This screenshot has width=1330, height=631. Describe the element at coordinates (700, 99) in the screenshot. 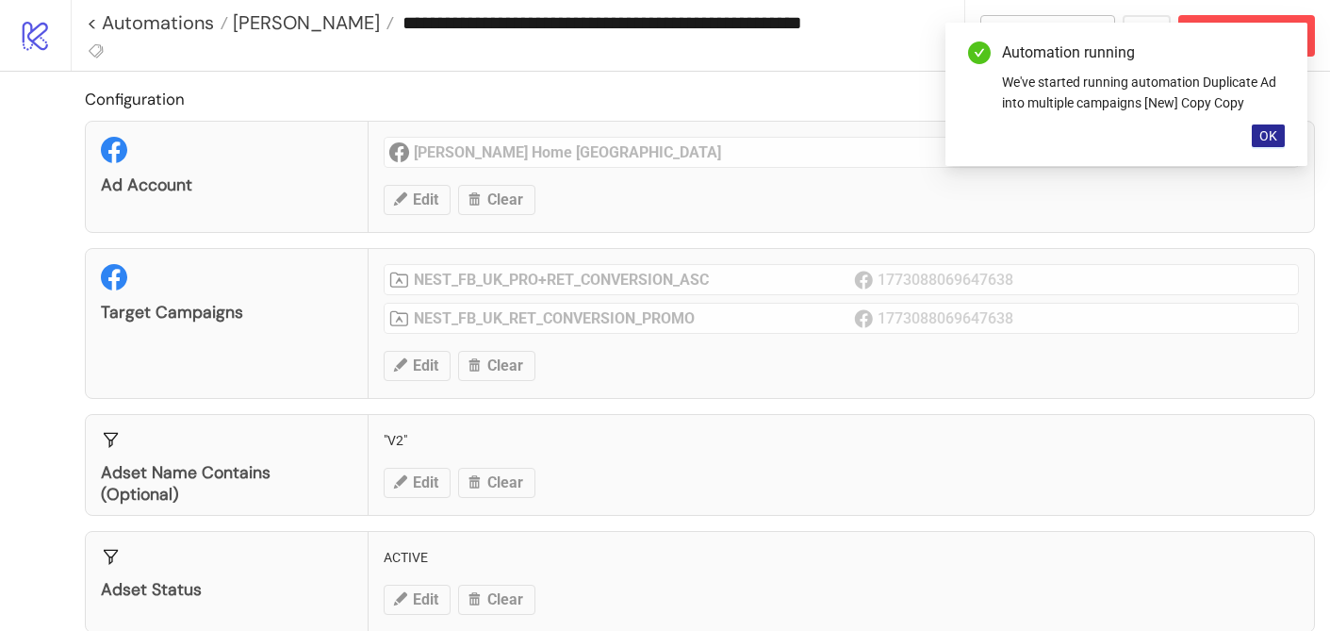

I see `h2: Configuration` at that location.